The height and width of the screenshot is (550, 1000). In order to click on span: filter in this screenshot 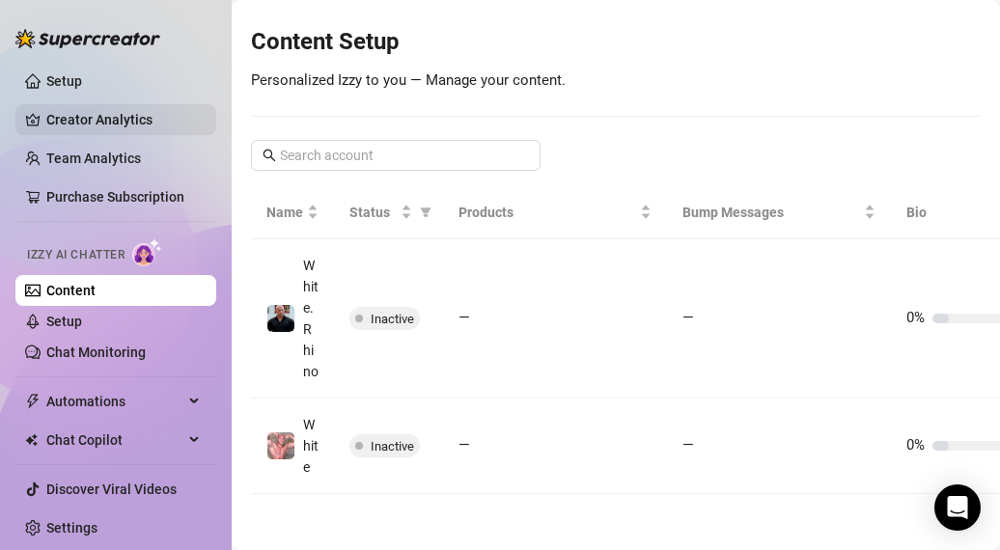, I will do `click(426, 212)`.